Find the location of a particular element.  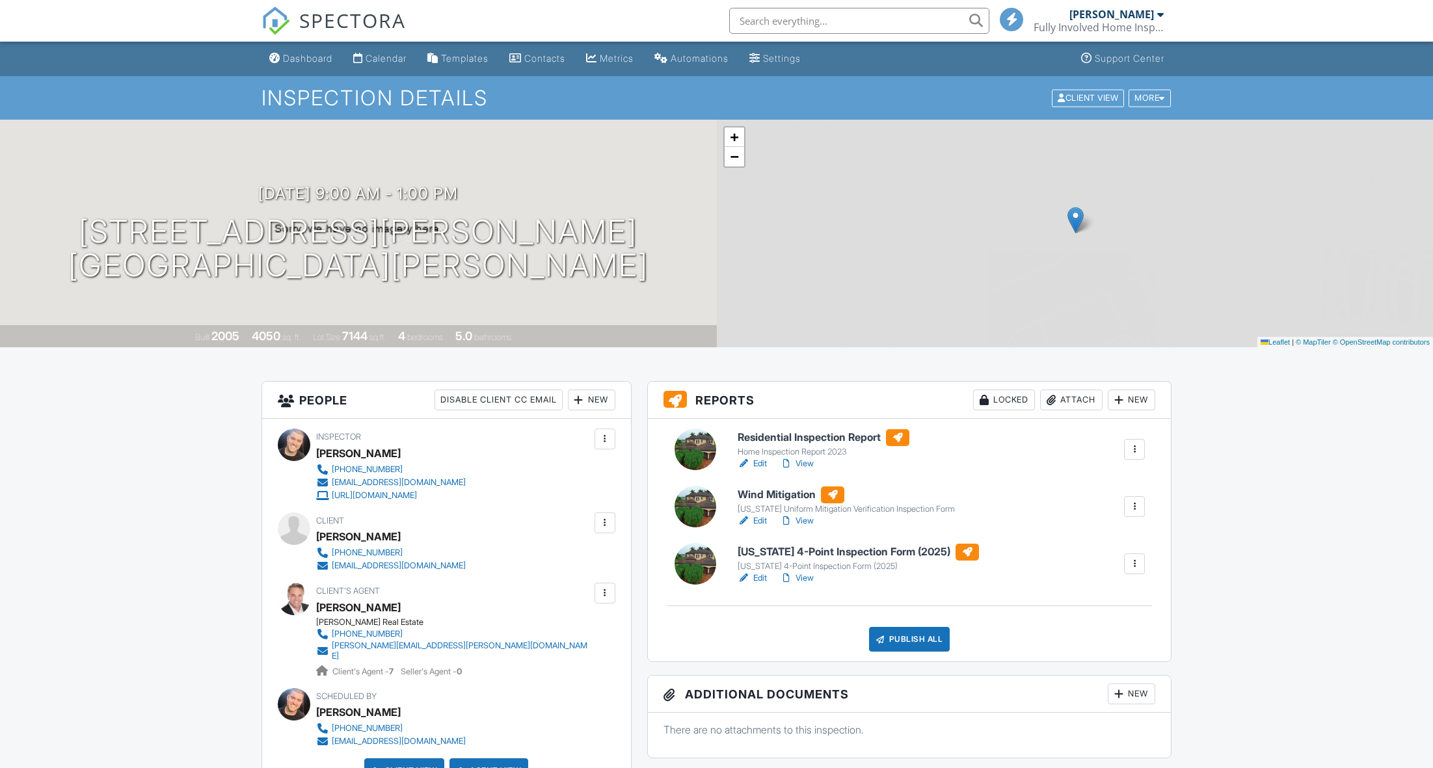

strong: 7 is located at coordinates (391, 671).